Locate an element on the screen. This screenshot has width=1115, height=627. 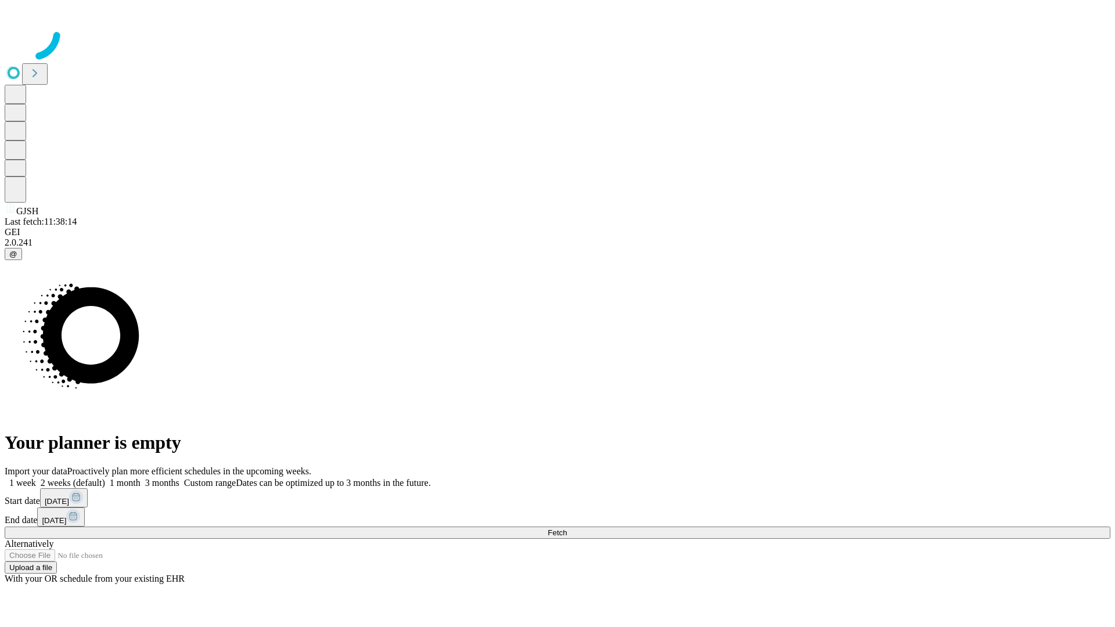
span: Alternatively is located at coordinates (29, 543).